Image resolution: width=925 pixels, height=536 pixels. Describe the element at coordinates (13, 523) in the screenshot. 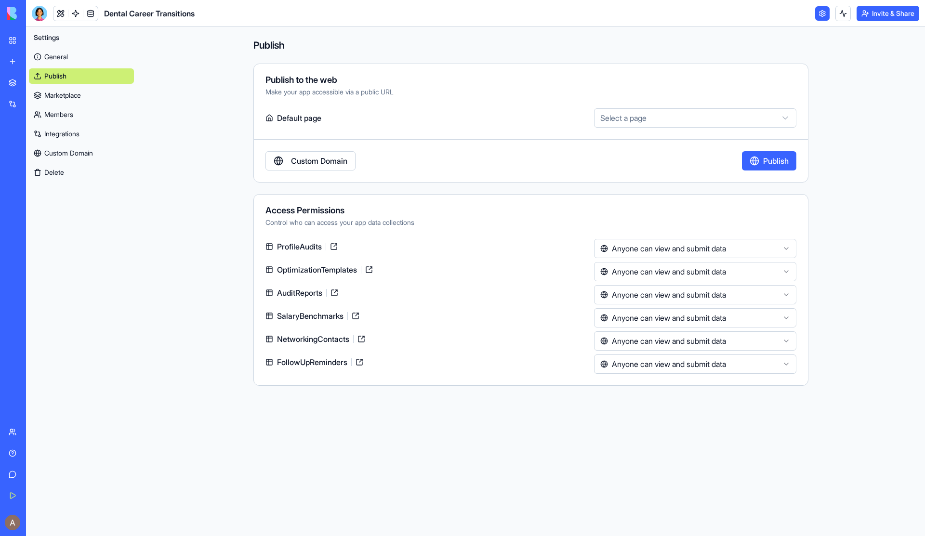

I see `img: ACg8ocJV6D3_6rN2XWQ9gC4Su6cEn1tsy63u5_3HgxpMOOOGh7gtYg=s96-c` at that location.